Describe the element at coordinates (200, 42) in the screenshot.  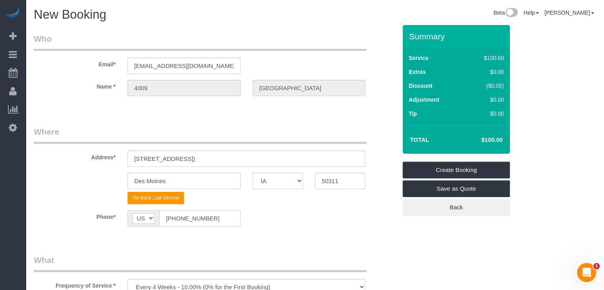
I see `legend: Who` at that location.